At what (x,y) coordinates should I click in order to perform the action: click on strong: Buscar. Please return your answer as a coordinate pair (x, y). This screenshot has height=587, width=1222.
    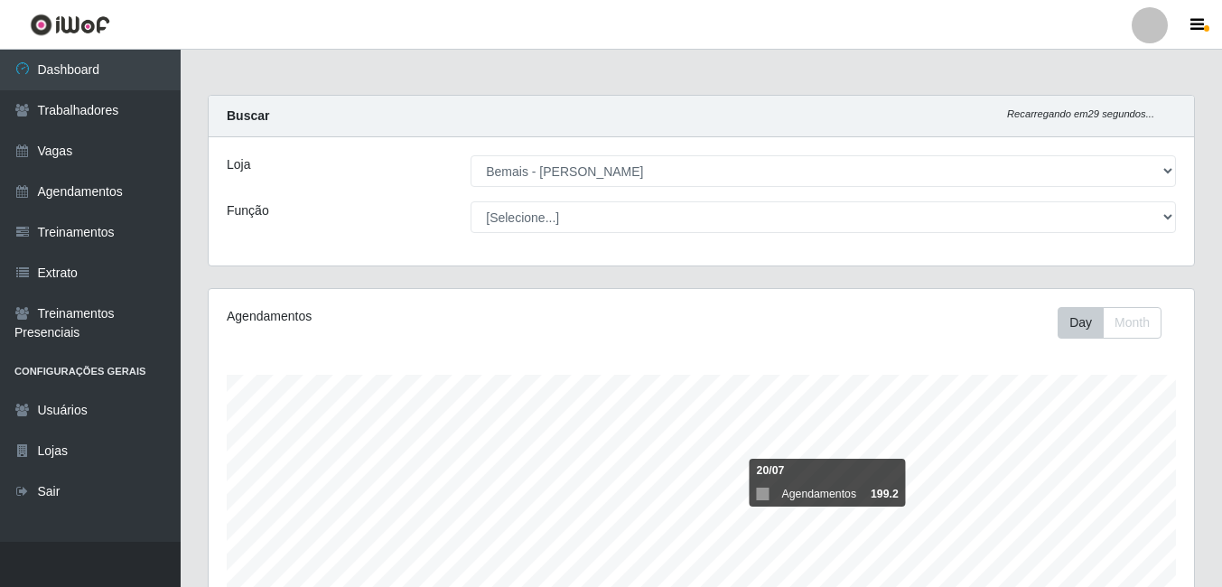
    Looking at the image, I should click on (247, 116).